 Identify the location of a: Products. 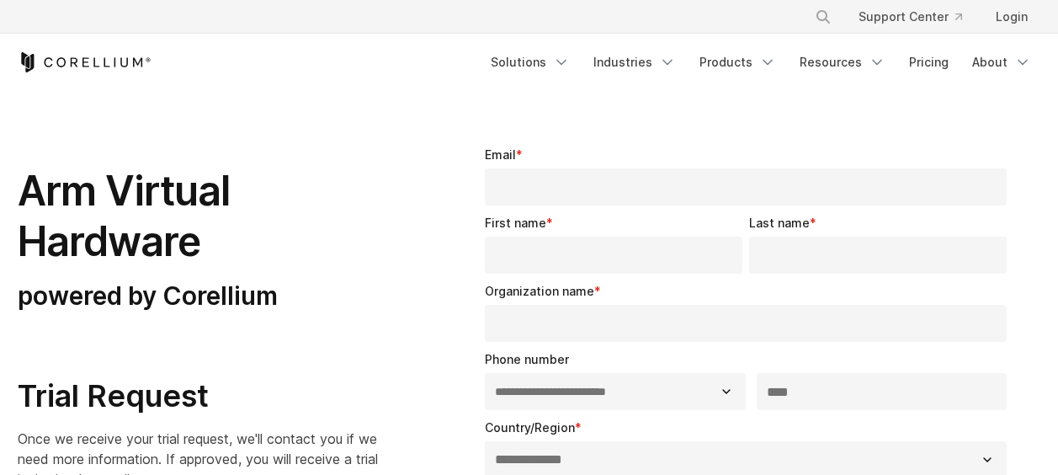
(737, 62).